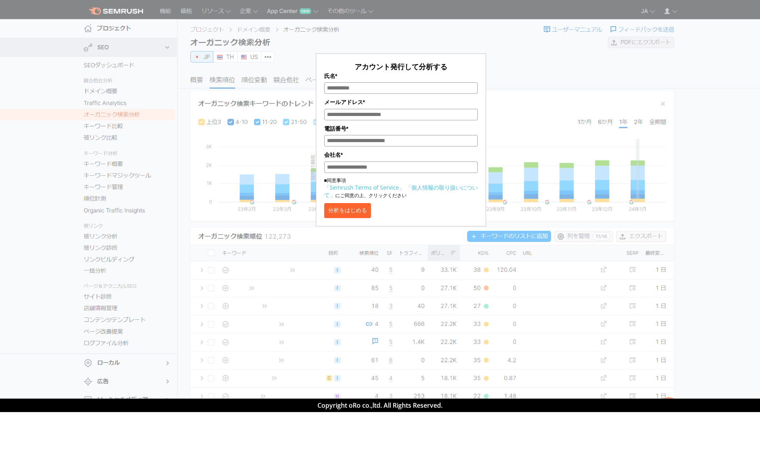  What do you see at coordinates (401, 129) in the screenshot?
I see `label: 電話番号*` at bounding box center [401, 129].